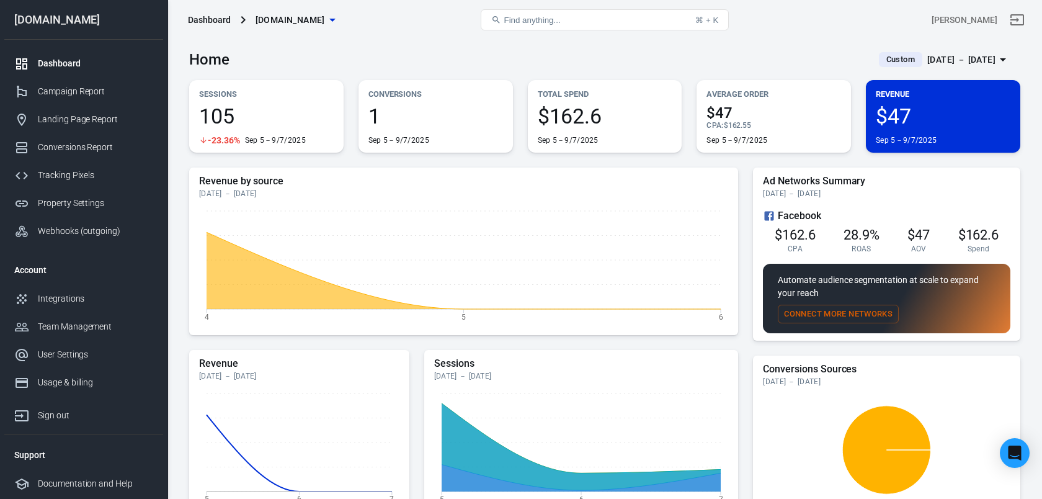 The image size is (1042, 499). Describe the element at coordinates (84, 298) in the screenshot. I see `a: Integrations` at that location.